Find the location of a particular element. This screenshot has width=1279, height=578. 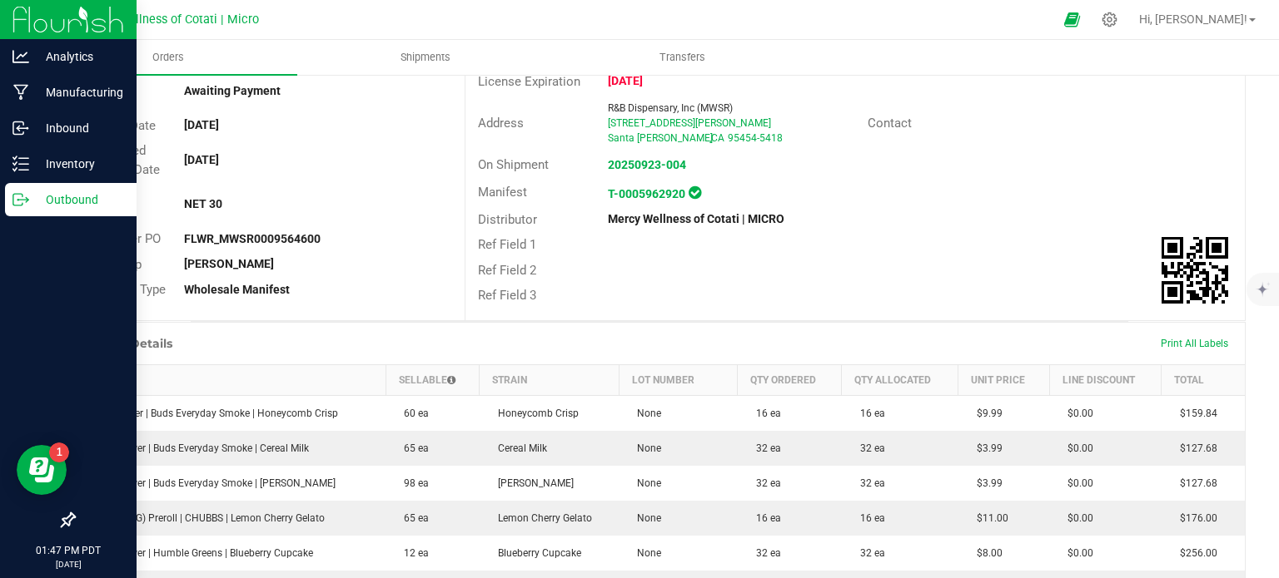

span: Transfers is located at coordinates (682, 57).